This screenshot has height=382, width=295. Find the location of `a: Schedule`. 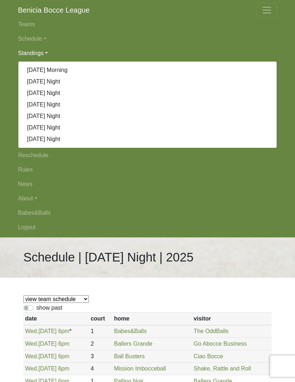

a: Schedule is located at coordinates (147, 39).